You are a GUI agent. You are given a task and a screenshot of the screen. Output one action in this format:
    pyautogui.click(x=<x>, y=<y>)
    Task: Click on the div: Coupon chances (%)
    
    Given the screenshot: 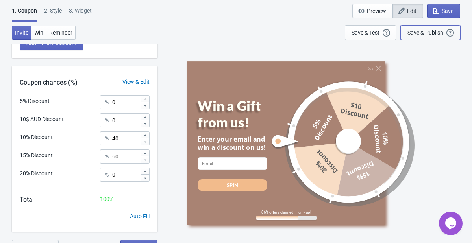 What is the action you would take?
    pyautogui.click(x=48, y=83)
    